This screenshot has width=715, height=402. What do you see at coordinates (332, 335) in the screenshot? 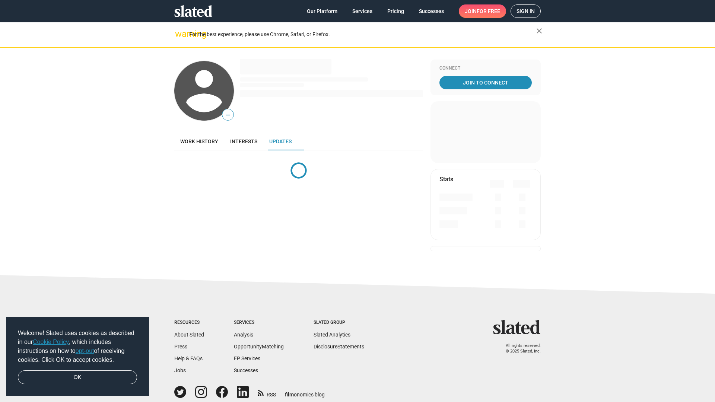
I see `a: Slated Analytics` at bounding box center [332, 335].